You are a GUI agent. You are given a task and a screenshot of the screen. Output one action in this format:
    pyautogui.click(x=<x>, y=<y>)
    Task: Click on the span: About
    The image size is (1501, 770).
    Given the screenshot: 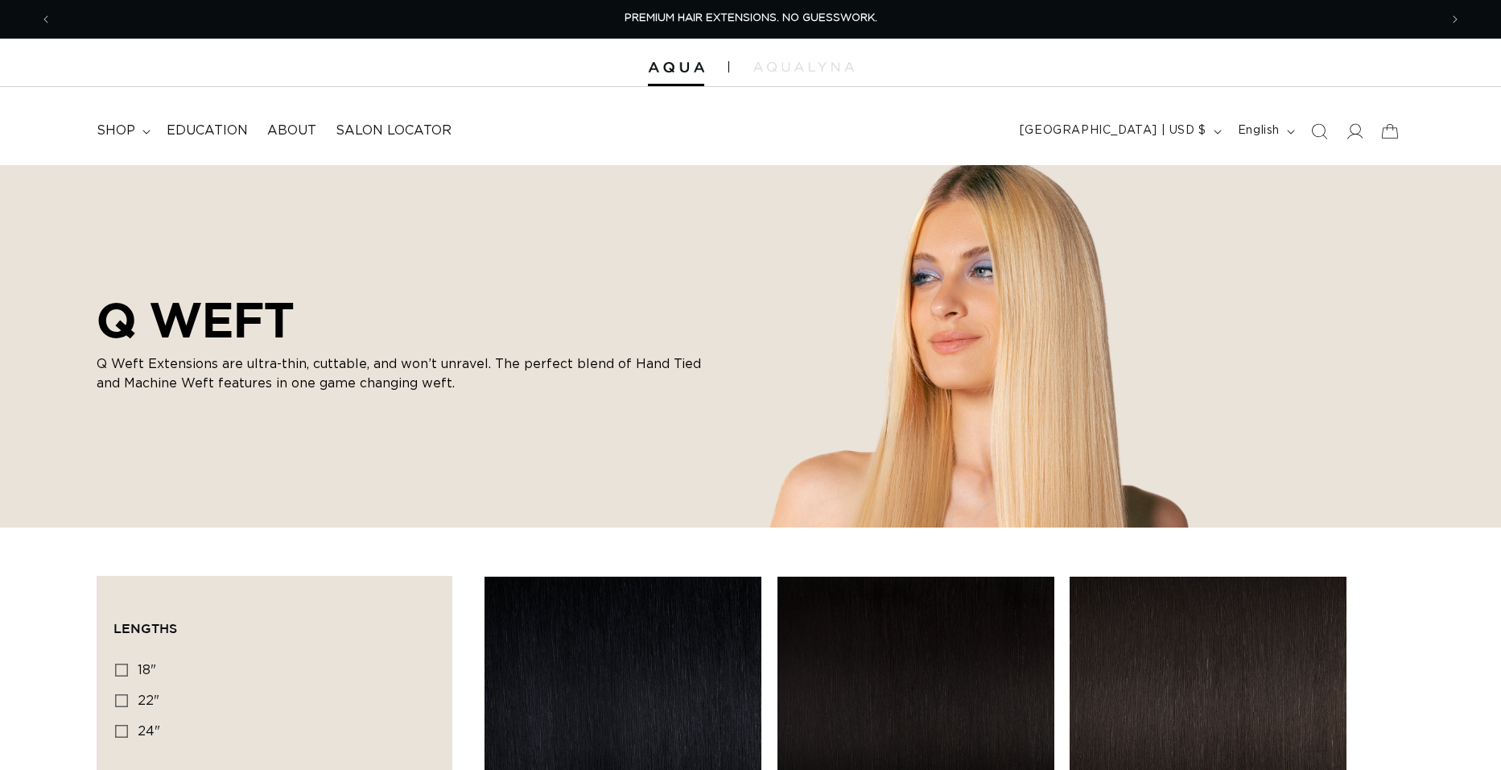 What is the action you would take?
    pyautogui.click(x=291, y=130)
    